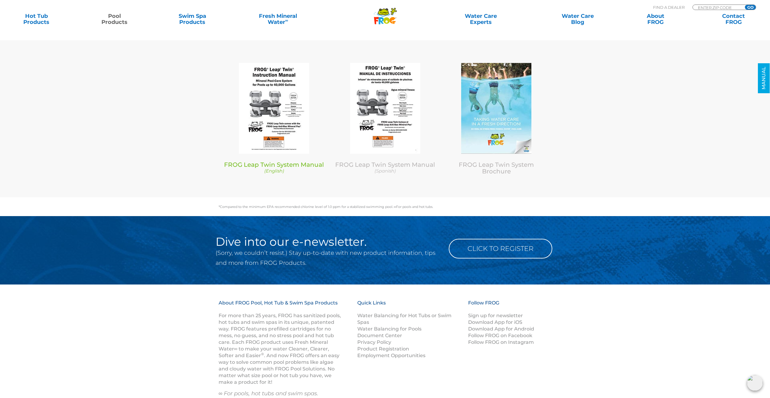 This screenshot has width=770, height=398. I want to click on input: Zip Code Form, so click(718, 7).